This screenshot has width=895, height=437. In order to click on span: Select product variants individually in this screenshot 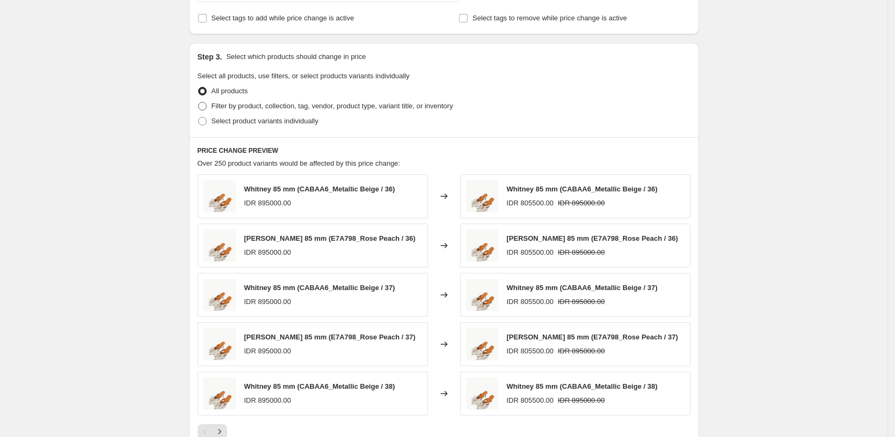, I will do `click(265, 121)`.